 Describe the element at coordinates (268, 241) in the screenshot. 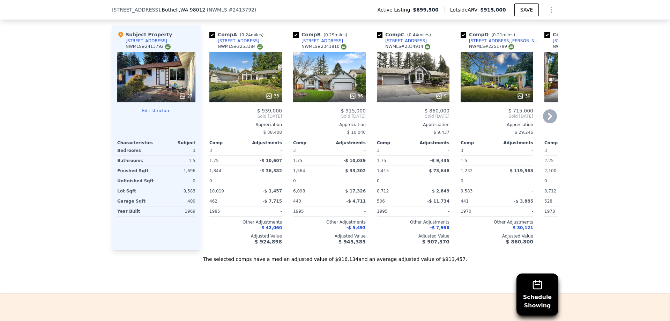

I see `span: $ 924,898` at that location.